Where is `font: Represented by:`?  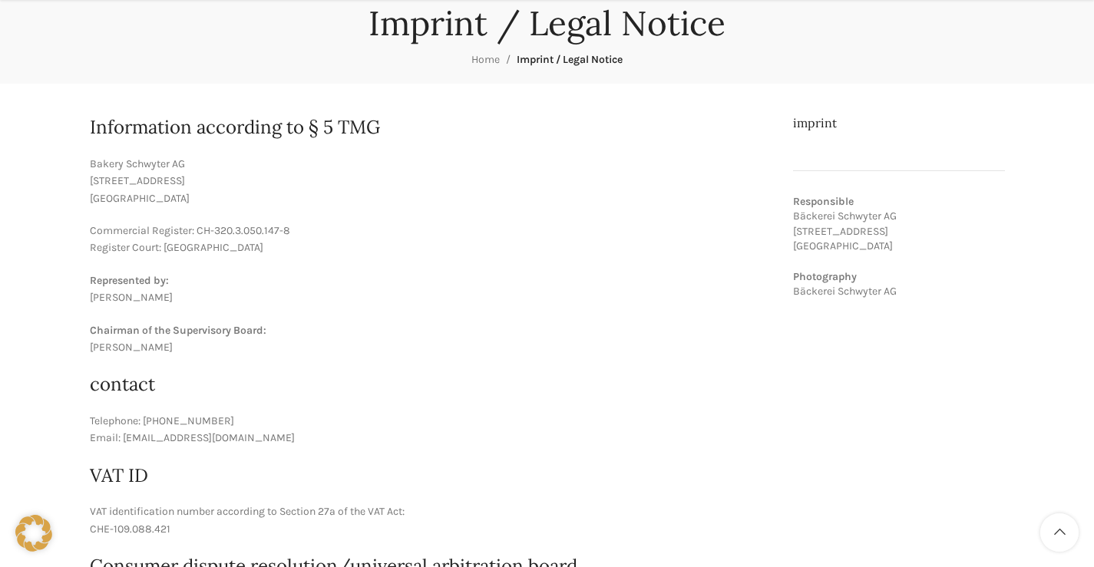
font: Represented by: is located at coordinates (129, 280).